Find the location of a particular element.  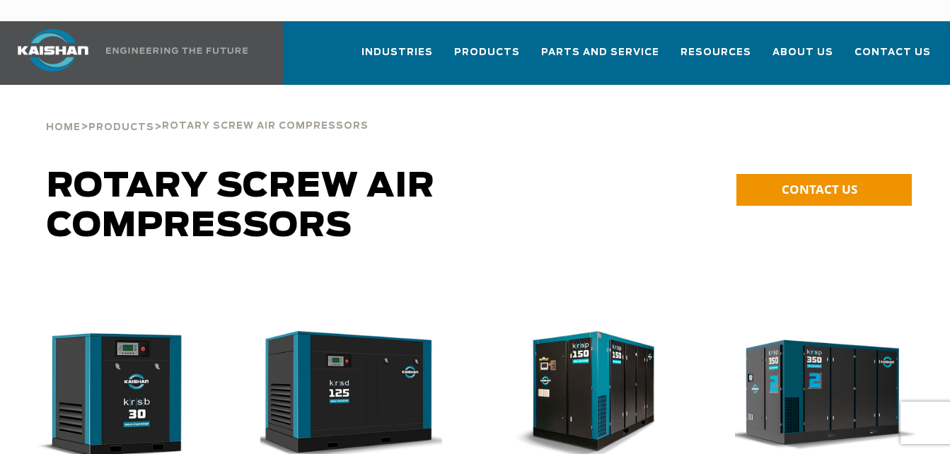

span: CONTACT US is located at coordinates (819, 189).